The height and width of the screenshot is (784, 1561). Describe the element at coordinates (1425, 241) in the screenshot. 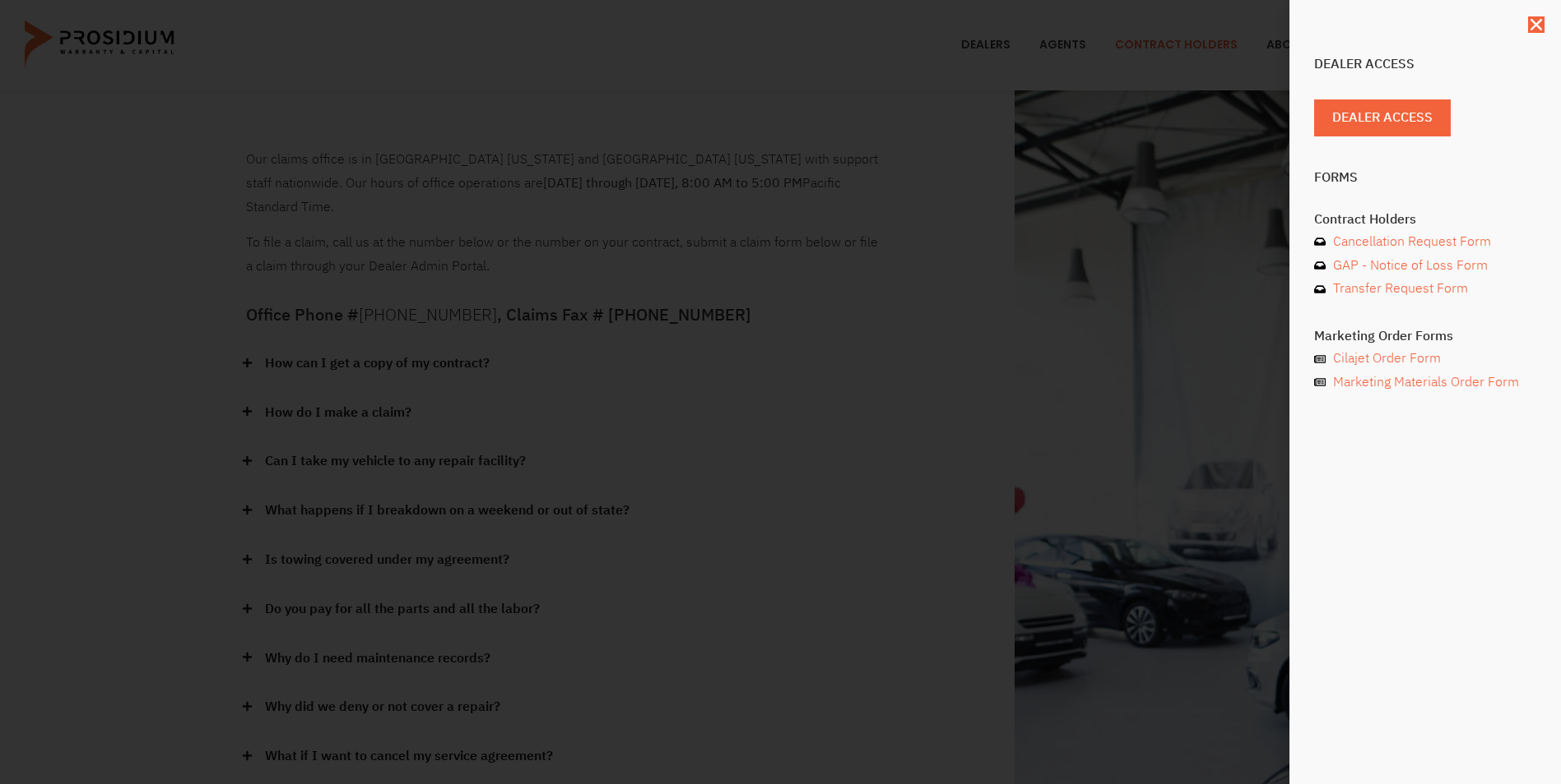

I see `a: Cancellation Request Form` at that location.